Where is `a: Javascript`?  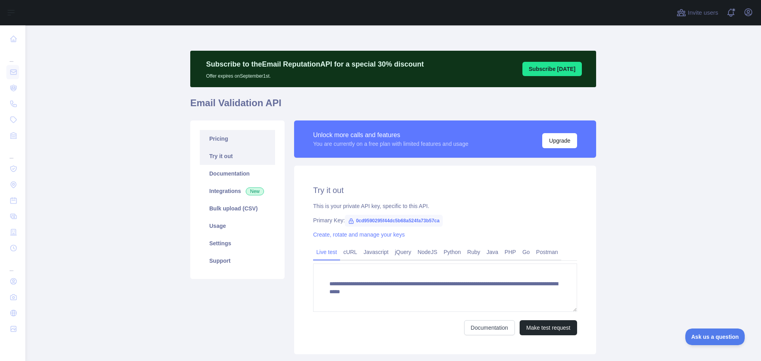
a: Javascript is located at coordinates (376, 252).